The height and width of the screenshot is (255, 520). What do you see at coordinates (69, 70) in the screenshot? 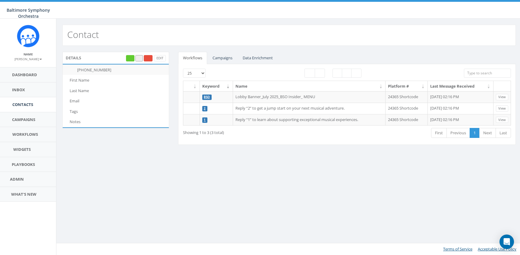
I see `i: This phone number is subscribed and will receive texts.` at bounding box center [69, 70].